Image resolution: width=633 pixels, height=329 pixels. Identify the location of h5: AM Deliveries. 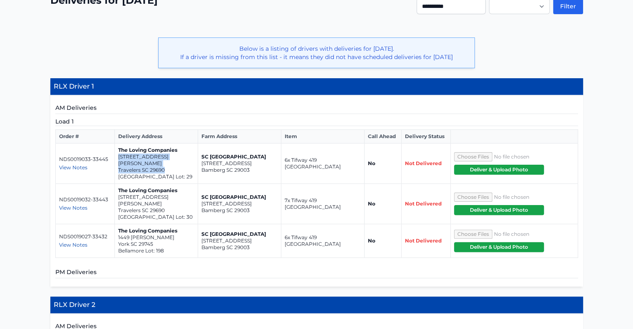
(317, 109).